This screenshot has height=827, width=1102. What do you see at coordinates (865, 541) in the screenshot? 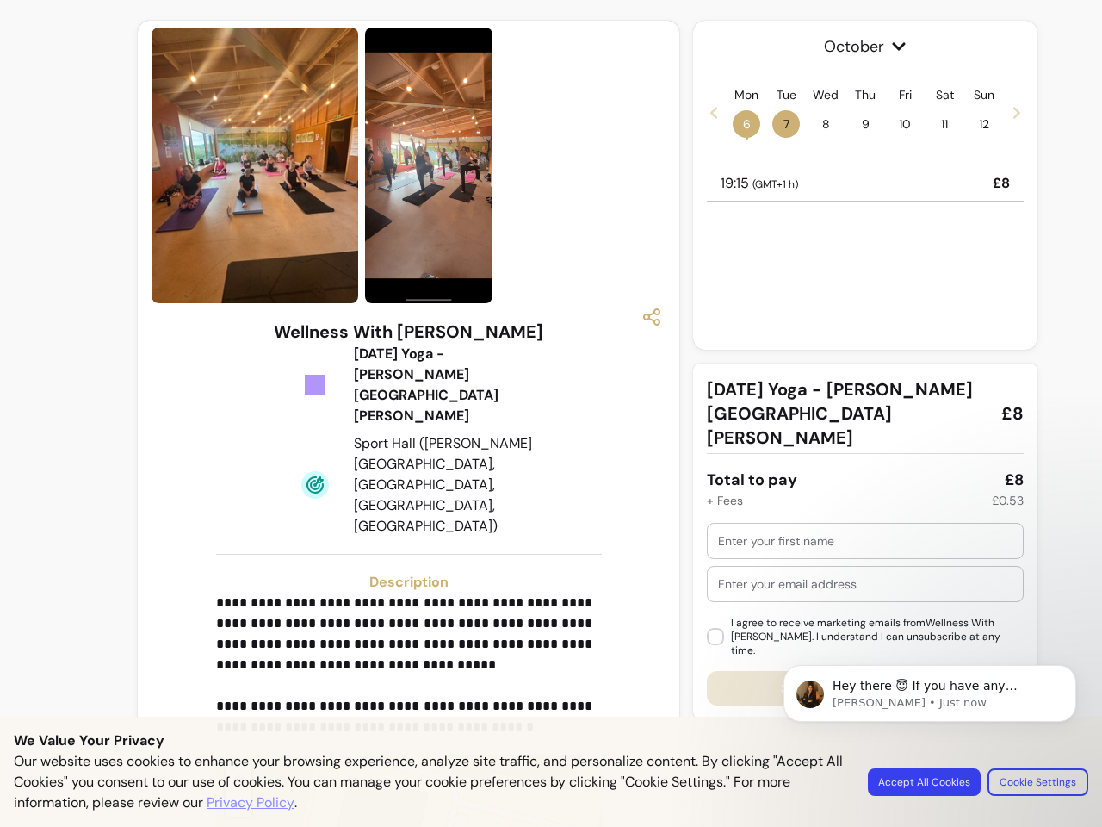
I see `input: Enter your first name` at bounding box center [865, 541].